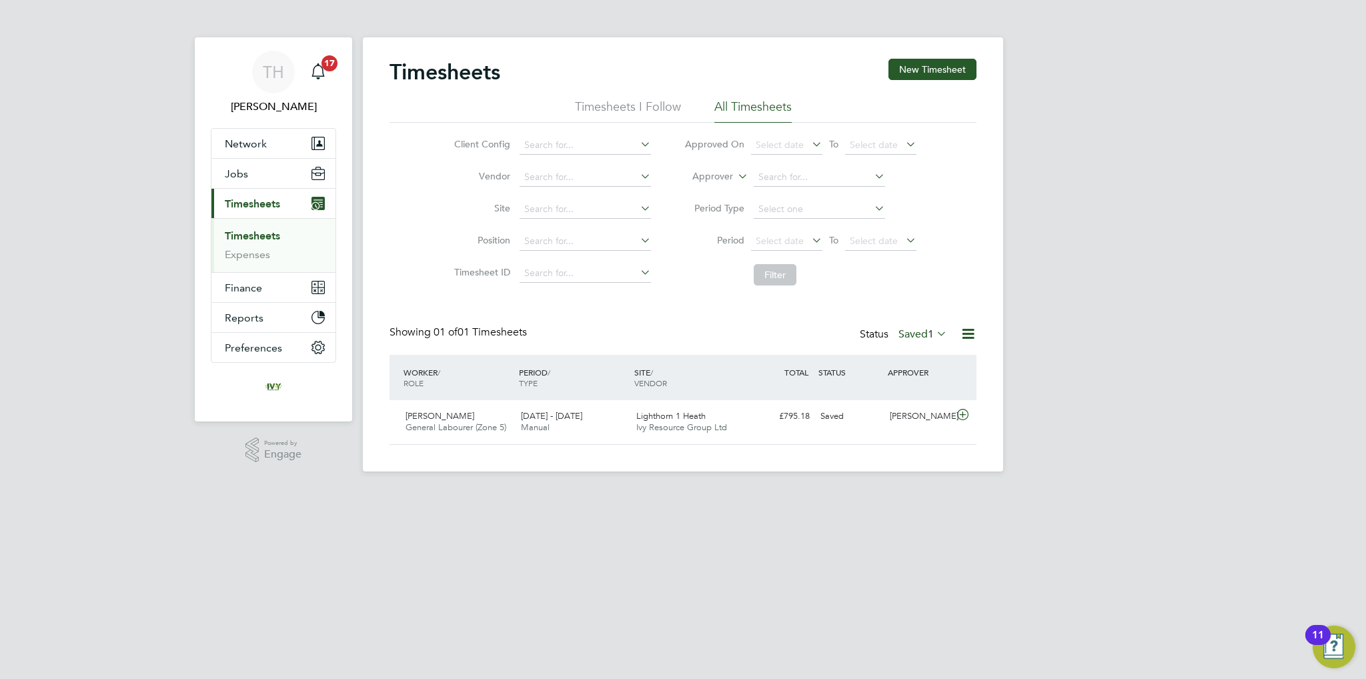 The width and height of the screenshot is (1366, 679). I want to click on button: Timesheets, so click(273, 203).